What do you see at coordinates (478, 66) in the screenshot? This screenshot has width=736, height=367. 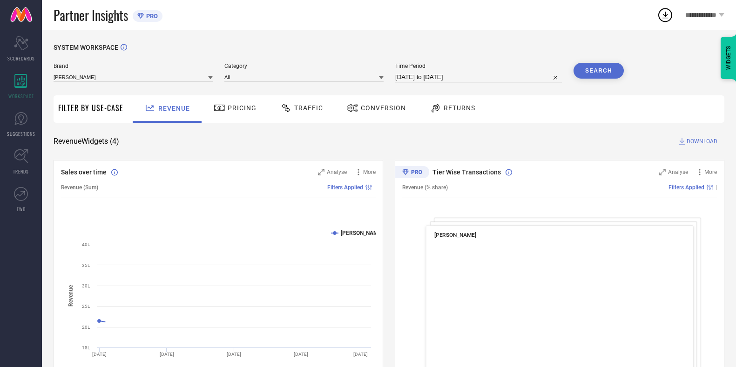 I see `span: Time Period` at bounding box center [478, 66].